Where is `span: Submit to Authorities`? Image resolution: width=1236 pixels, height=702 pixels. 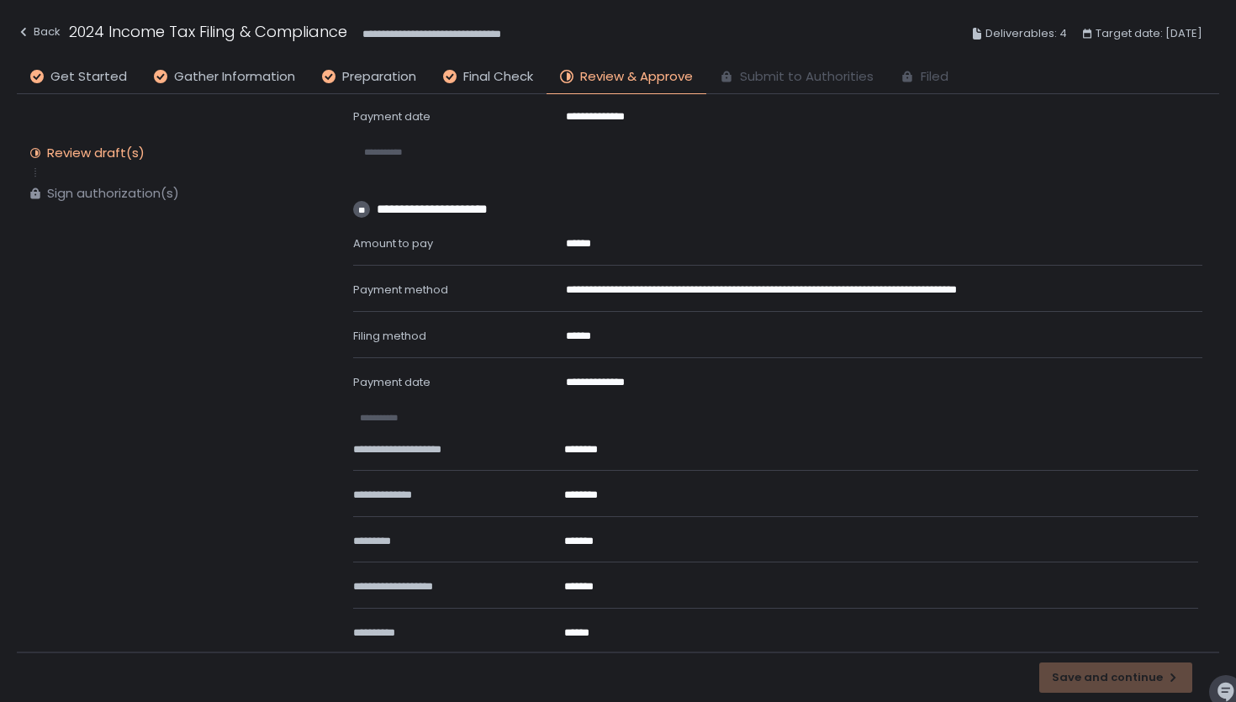
span: Submit to Authorities is located at coordinates (807, 77).